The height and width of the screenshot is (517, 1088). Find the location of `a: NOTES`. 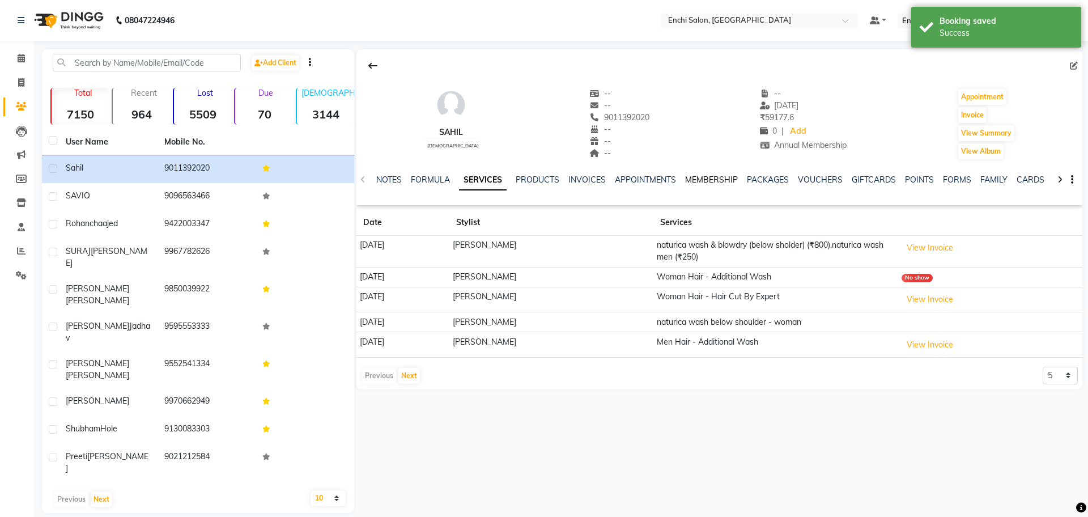

a: NOTES is located at coordinates (389, 180).